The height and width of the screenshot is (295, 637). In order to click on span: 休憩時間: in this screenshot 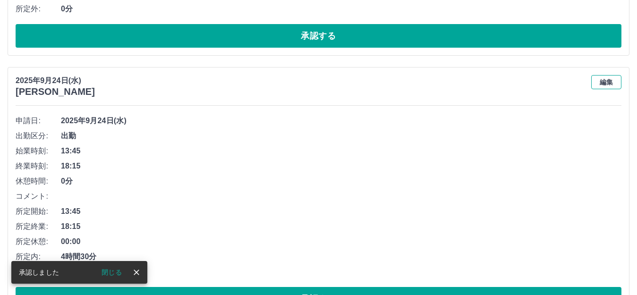, I will do `click(38, 181)`.